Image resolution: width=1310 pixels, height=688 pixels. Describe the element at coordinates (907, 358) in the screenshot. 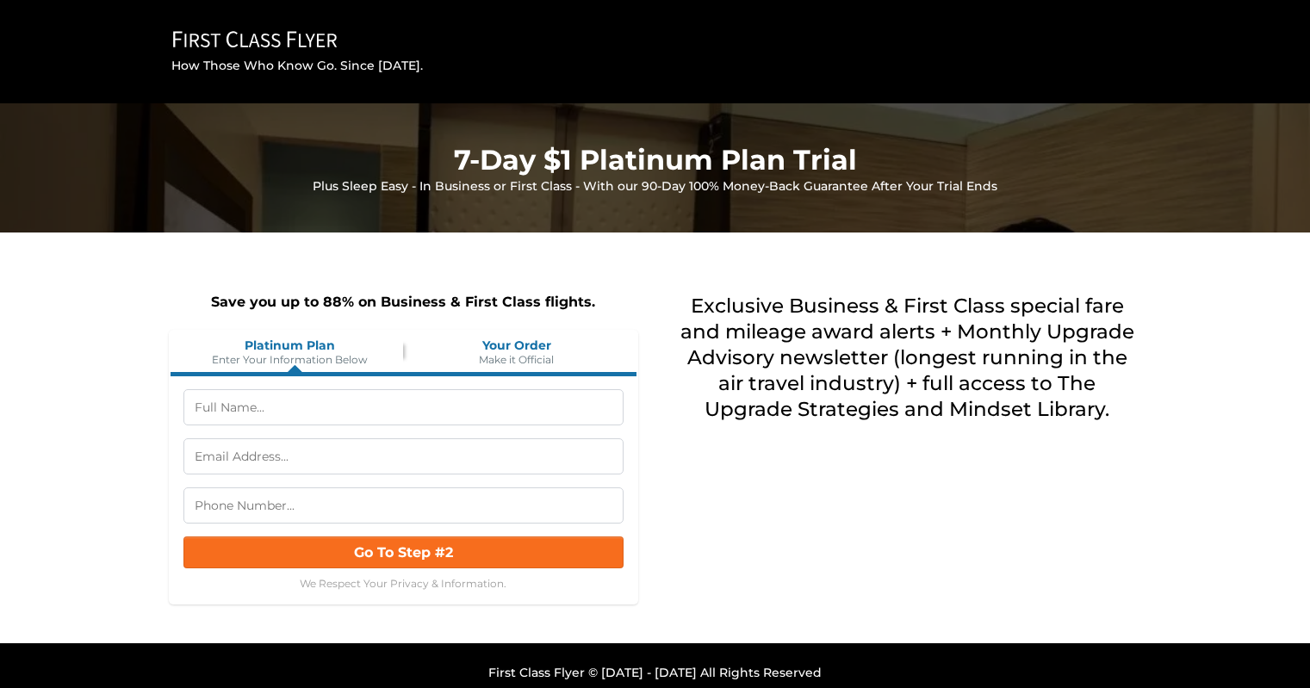

I see `h2: Exclusive Business & First Class special fare and mileage award alerts + Monthly Upgrade Advisory...` at that location.